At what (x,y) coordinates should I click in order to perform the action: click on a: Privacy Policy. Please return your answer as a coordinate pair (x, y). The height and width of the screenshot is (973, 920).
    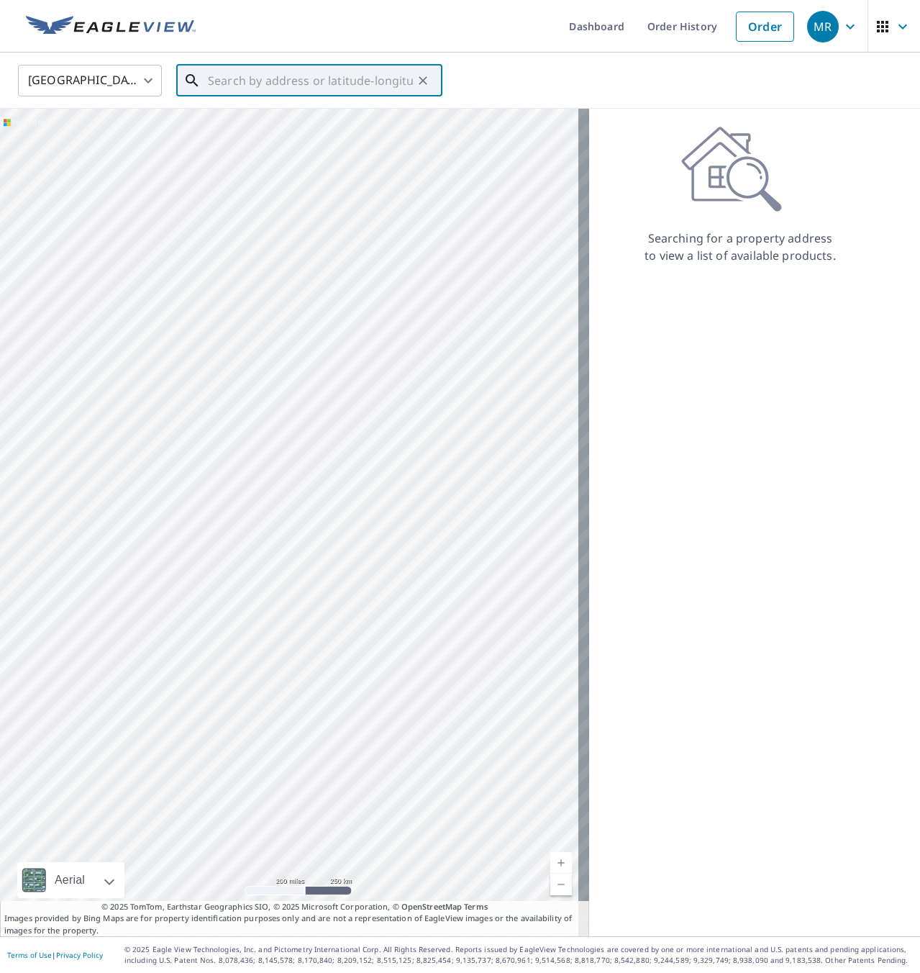
    Looking at the image, I should click on (79, 955).